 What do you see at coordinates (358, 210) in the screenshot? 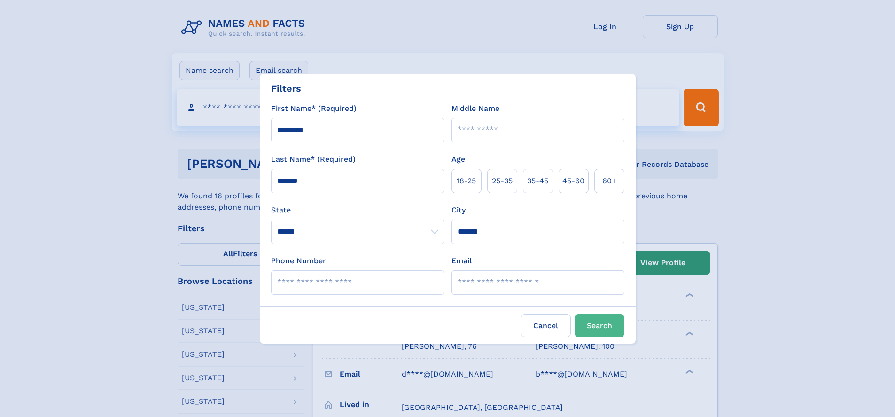
I see `label: State` at bounding box center [358, 210].